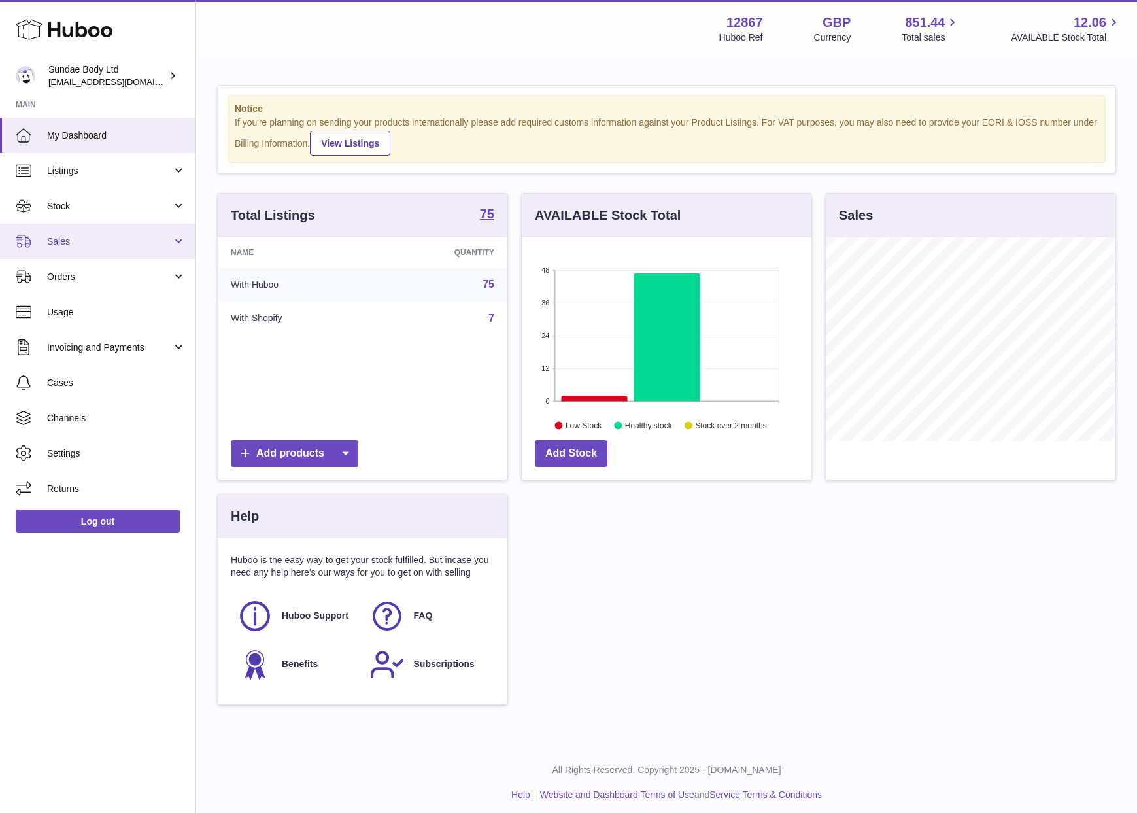  Describe the element at coordinates (1066, 29) in the screenshot. I see `a: 12.06 AVAILABLE Stock Total` at that location.